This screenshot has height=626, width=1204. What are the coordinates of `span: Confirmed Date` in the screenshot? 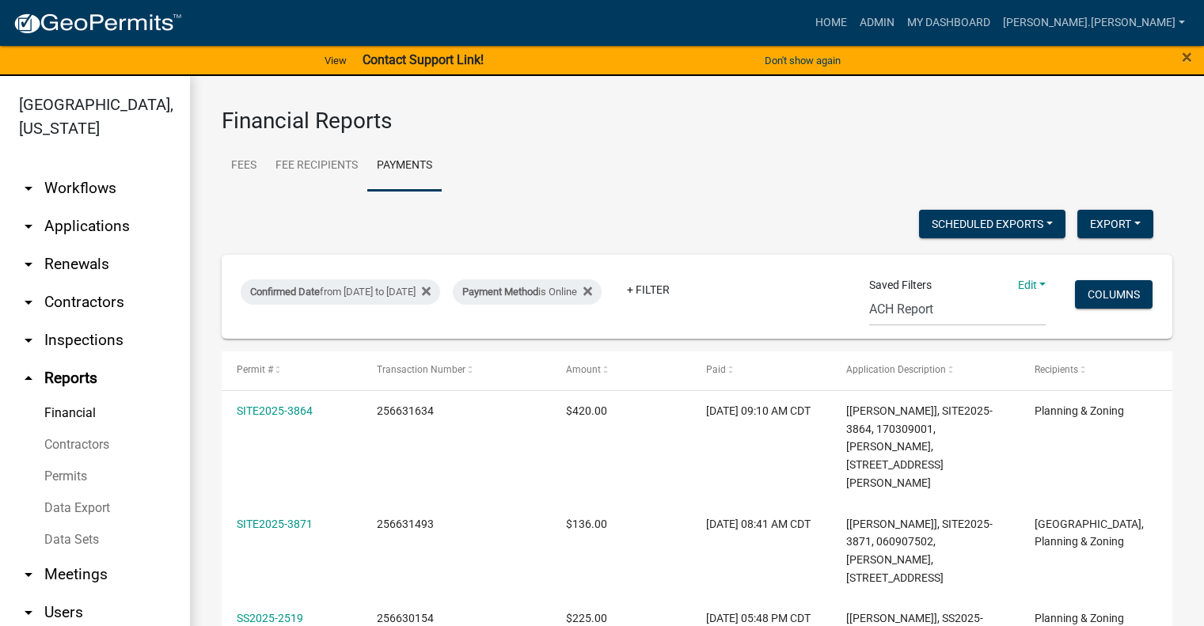 It's located at (285, 291).